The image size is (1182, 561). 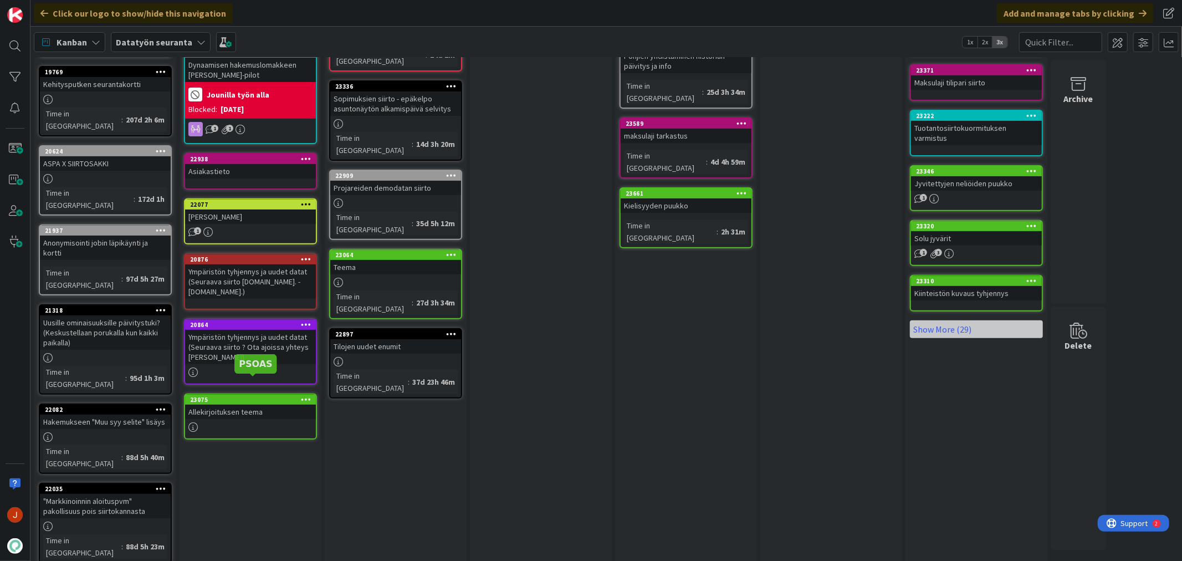 What do you see at coordinates (733, 232) in the screenshot?
I see `div: 2h 31m` at bounding box center [733, 232].